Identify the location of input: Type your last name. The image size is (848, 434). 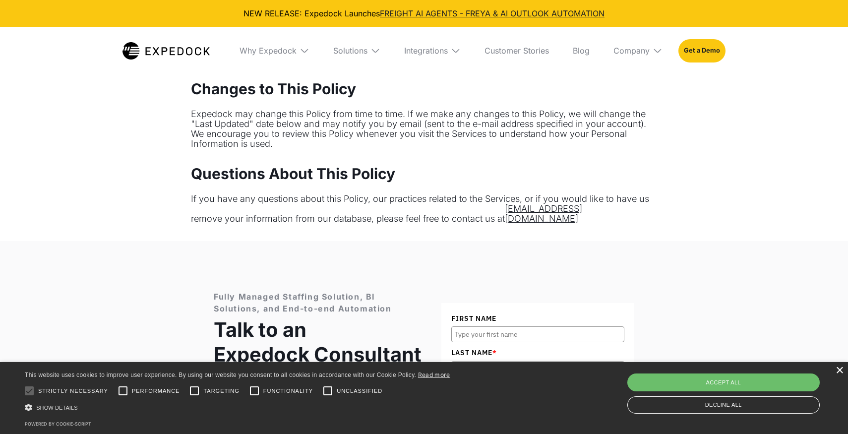
(538, 369).